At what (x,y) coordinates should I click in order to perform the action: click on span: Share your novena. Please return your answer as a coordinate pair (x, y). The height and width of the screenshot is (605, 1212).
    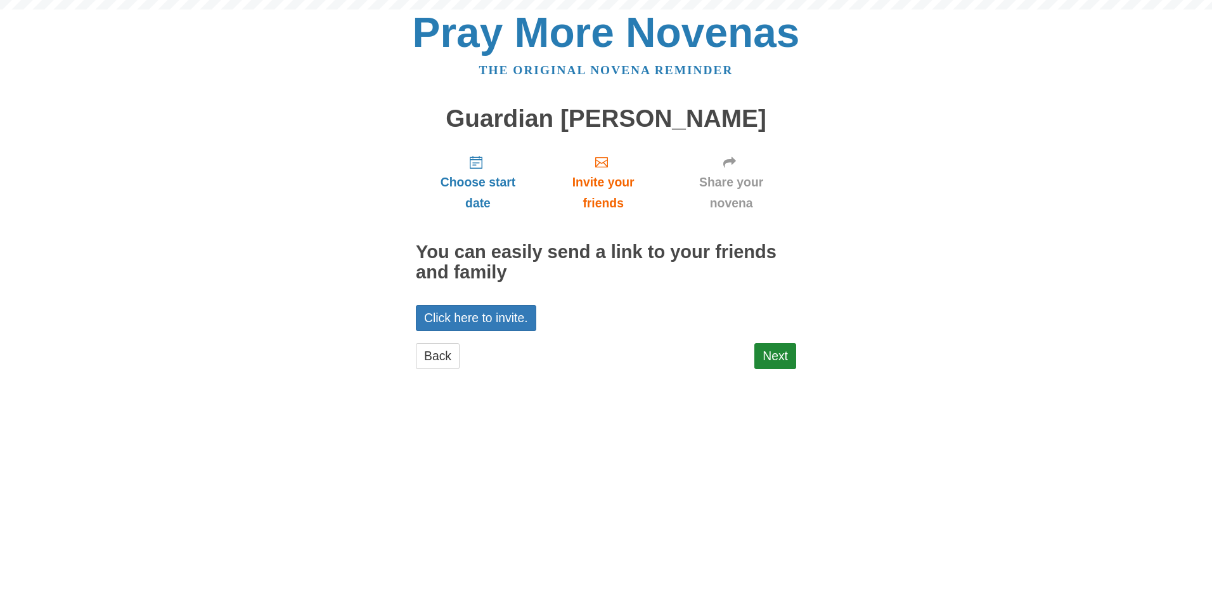
    Looking at the image, I should click on (731, 193).